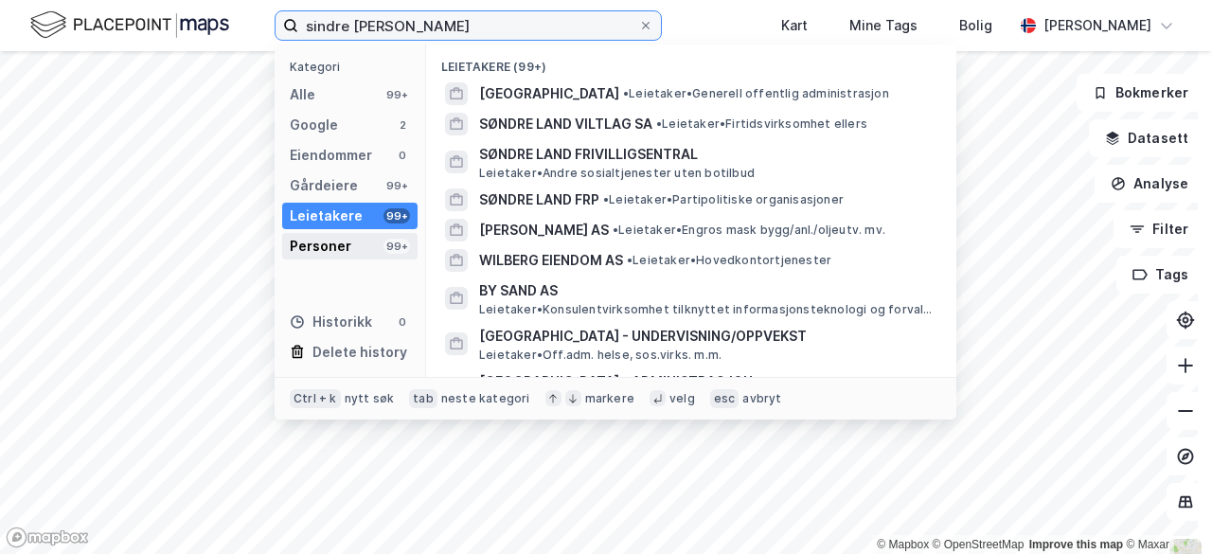 This screenshot has width=1212, height=554. Describe the element at coordinates (402, 125) in the screenshot. I see `div: 2` at that location.